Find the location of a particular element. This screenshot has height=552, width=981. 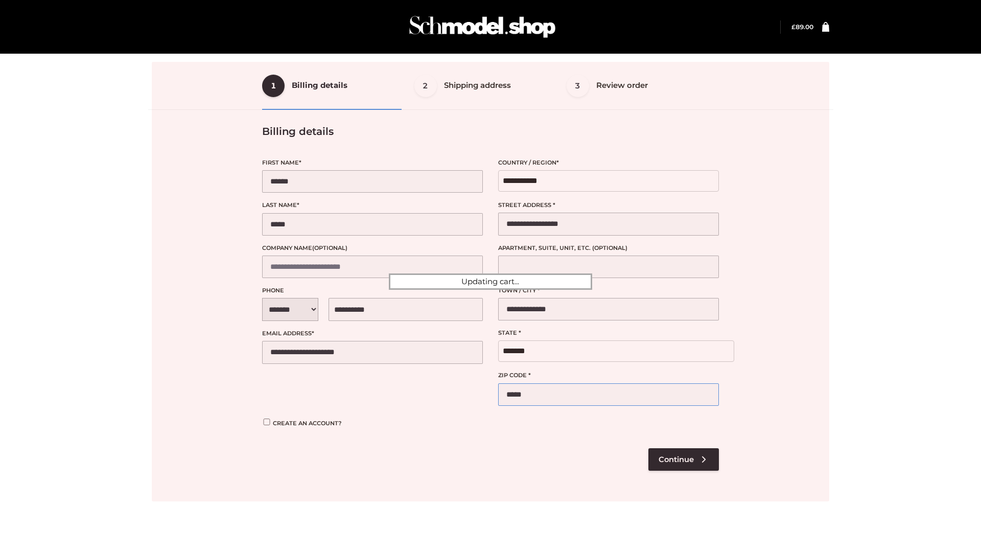

a: £89.00 is located at coordinates (802, 27).